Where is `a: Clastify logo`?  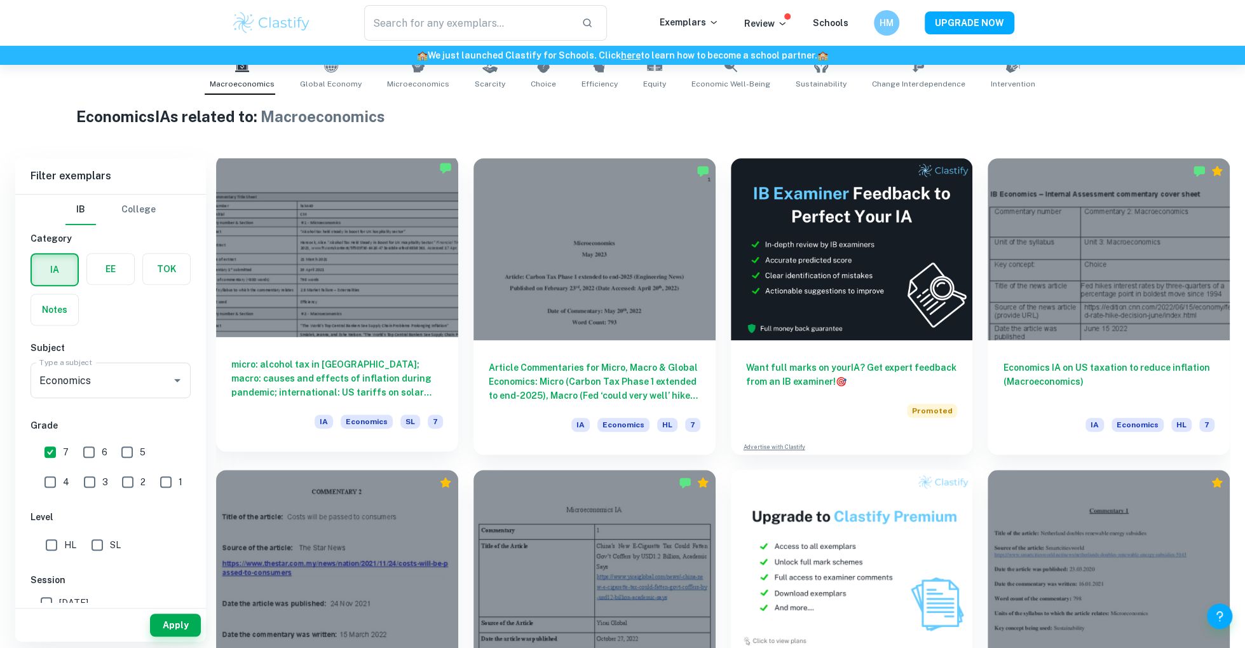
a: Clastify logo is located at coordinates (271, 23).